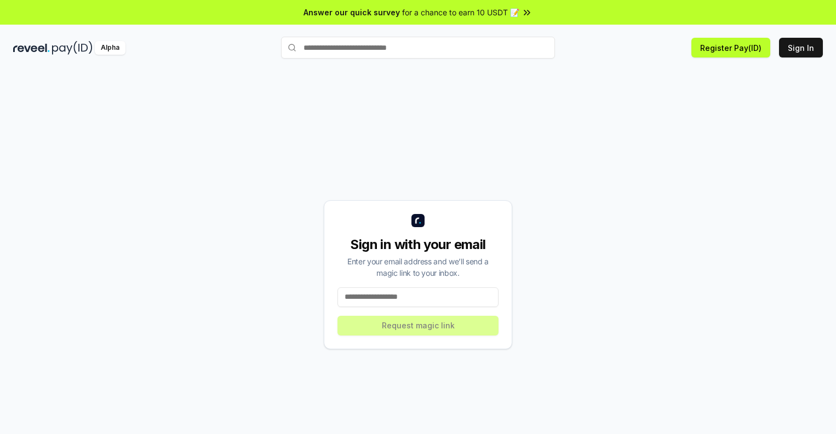 The height and width of the screenshot is (434, 836). Describe the element at coordinates (418, 221) in the screenshot. I see `img: logo_small` at that location.